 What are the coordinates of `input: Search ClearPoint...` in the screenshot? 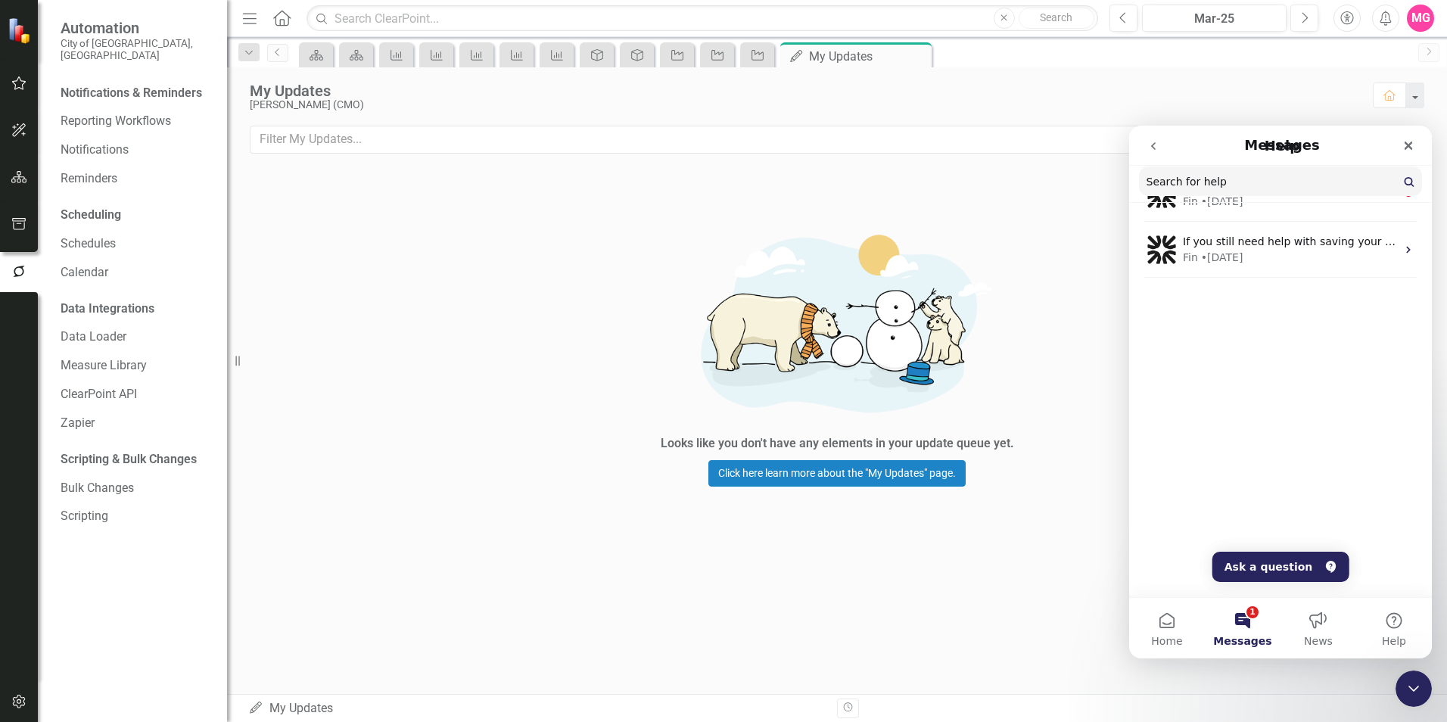 It's located at (702, 18).